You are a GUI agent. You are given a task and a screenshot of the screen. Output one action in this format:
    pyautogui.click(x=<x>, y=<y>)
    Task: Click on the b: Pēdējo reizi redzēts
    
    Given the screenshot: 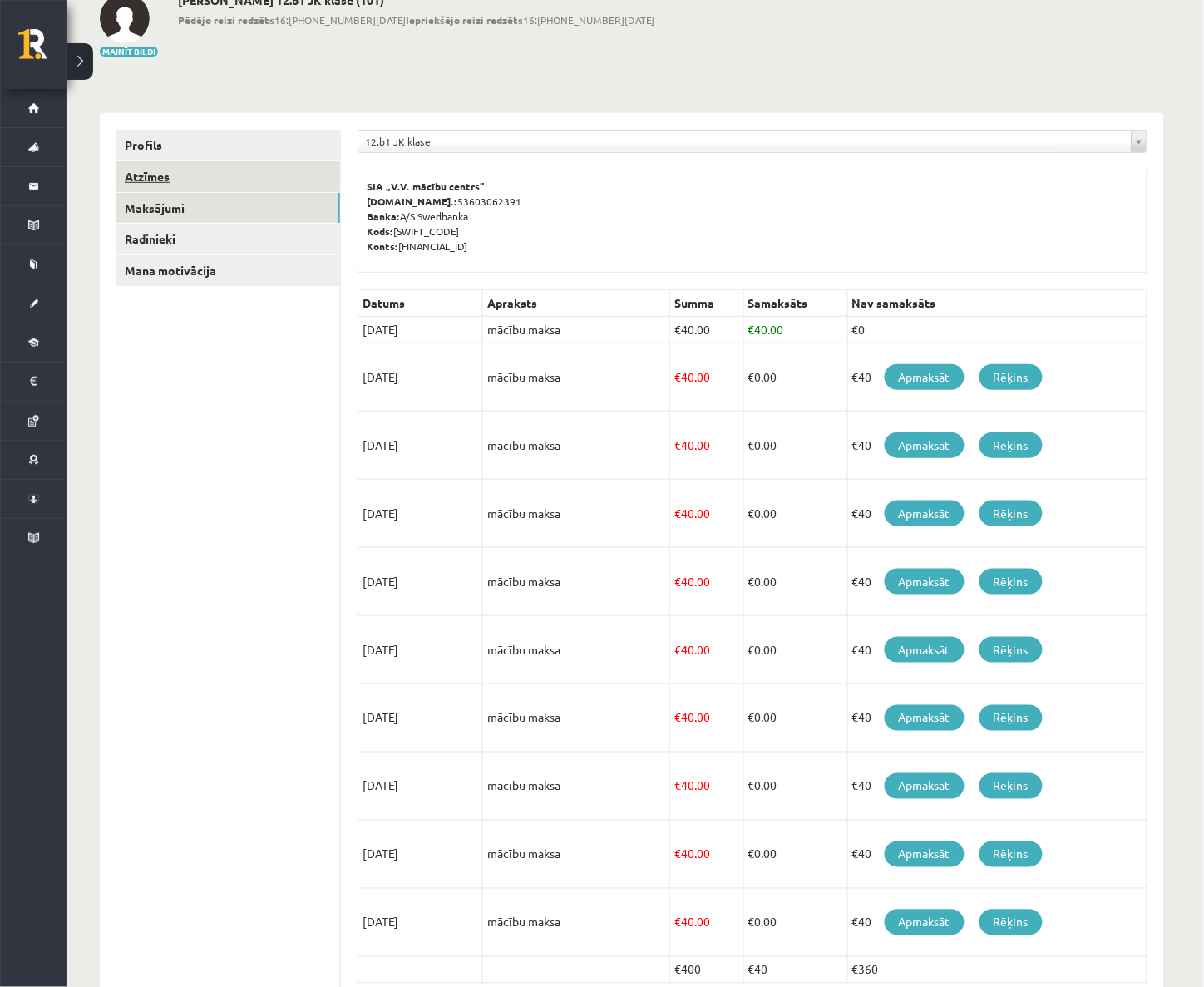 What is the action you would take?
    pyautogui.click(x=226, y=20)
    